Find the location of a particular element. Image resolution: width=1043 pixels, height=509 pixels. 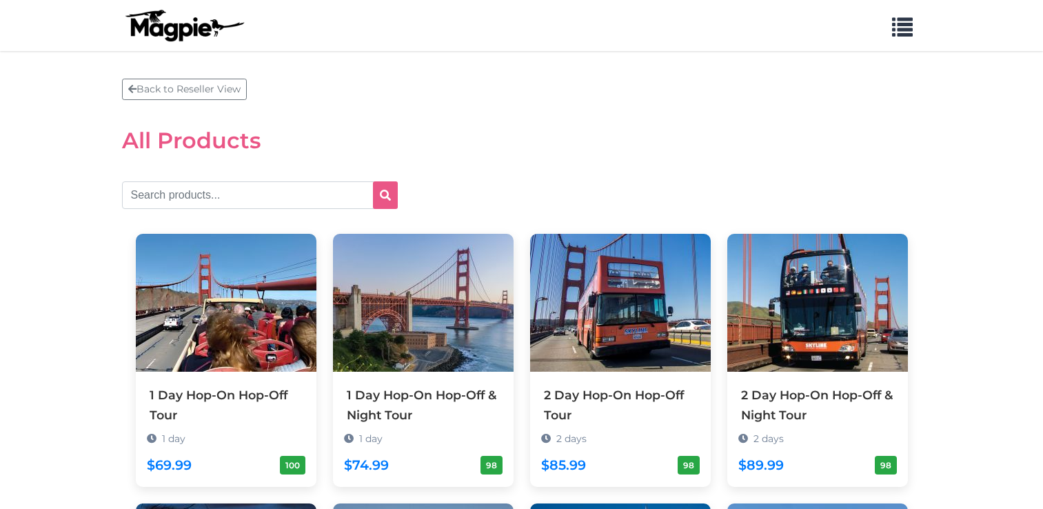

a: 1 Day Hop-On Hop-Off Tour 1 day $69.99 100 is located at coordinates (226, 360).